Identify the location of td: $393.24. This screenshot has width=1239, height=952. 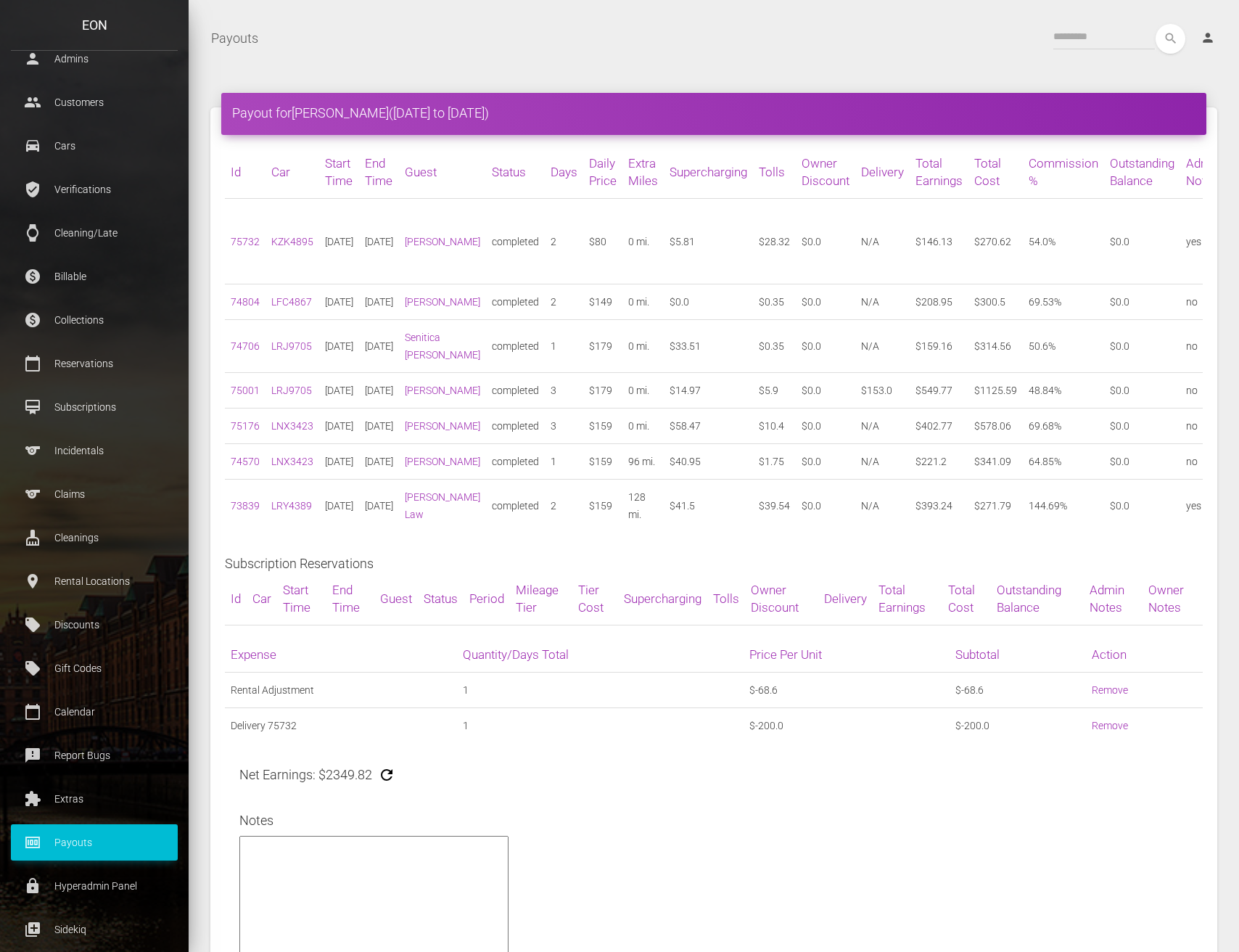
(939, 506).